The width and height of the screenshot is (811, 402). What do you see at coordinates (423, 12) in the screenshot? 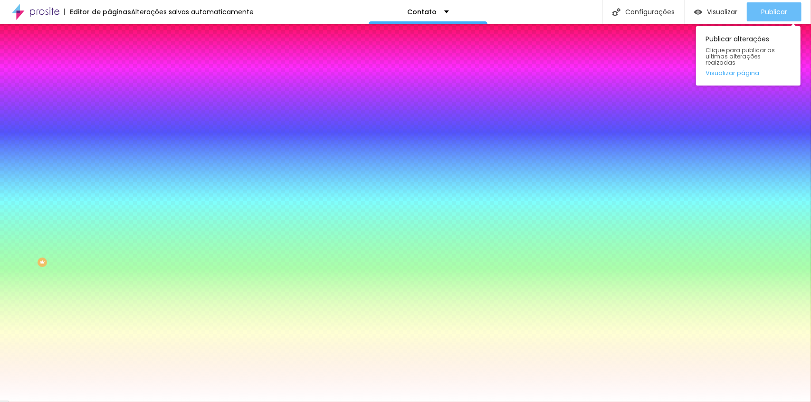
I see `p: Contato` at bounding box center [423, 12].